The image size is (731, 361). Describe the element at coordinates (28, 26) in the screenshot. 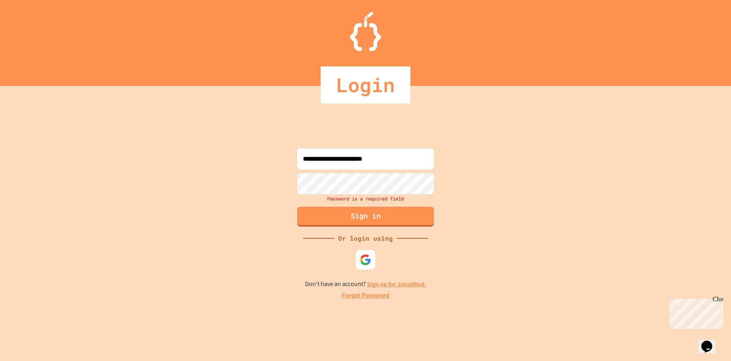

I see `div: Chat with us now!Close` at that location.